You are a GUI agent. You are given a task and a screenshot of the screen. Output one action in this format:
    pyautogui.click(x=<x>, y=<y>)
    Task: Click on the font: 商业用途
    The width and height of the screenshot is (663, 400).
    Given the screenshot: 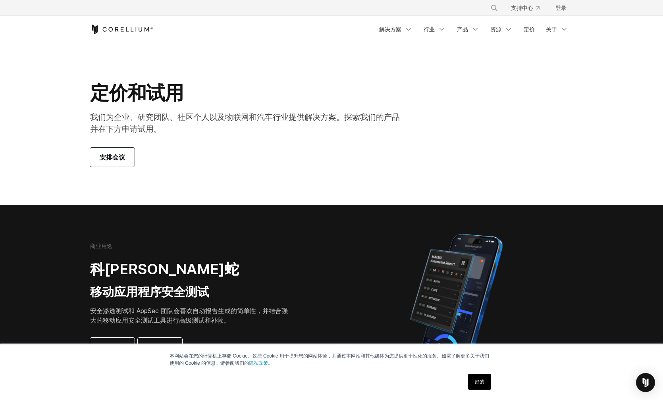 What is the action you would take?
    pyautogui.click(x=101, y=246)
    